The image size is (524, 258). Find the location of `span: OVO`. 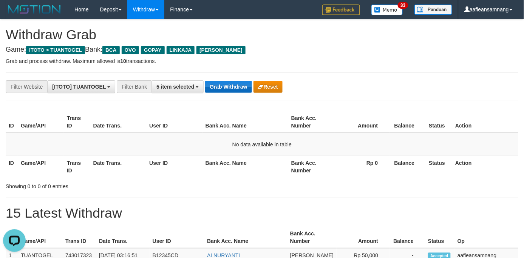

span: OVO is located at coordinates (130, 50).